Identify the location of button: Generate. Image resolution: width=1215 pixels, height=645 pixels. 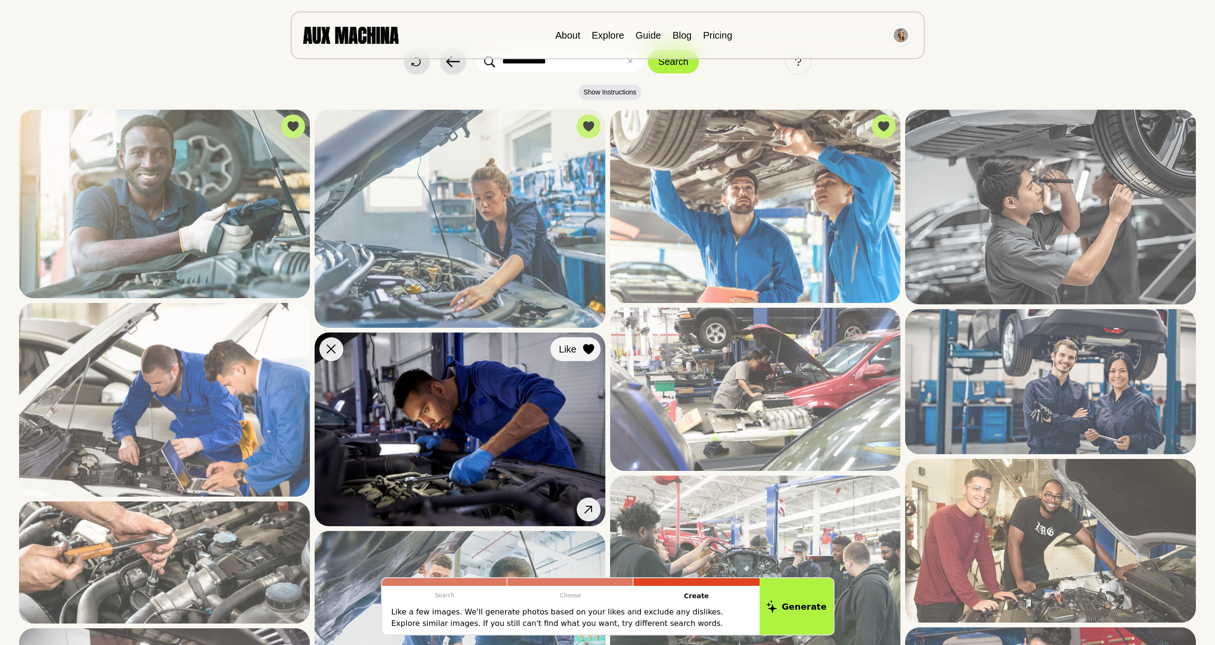
(796, 607).